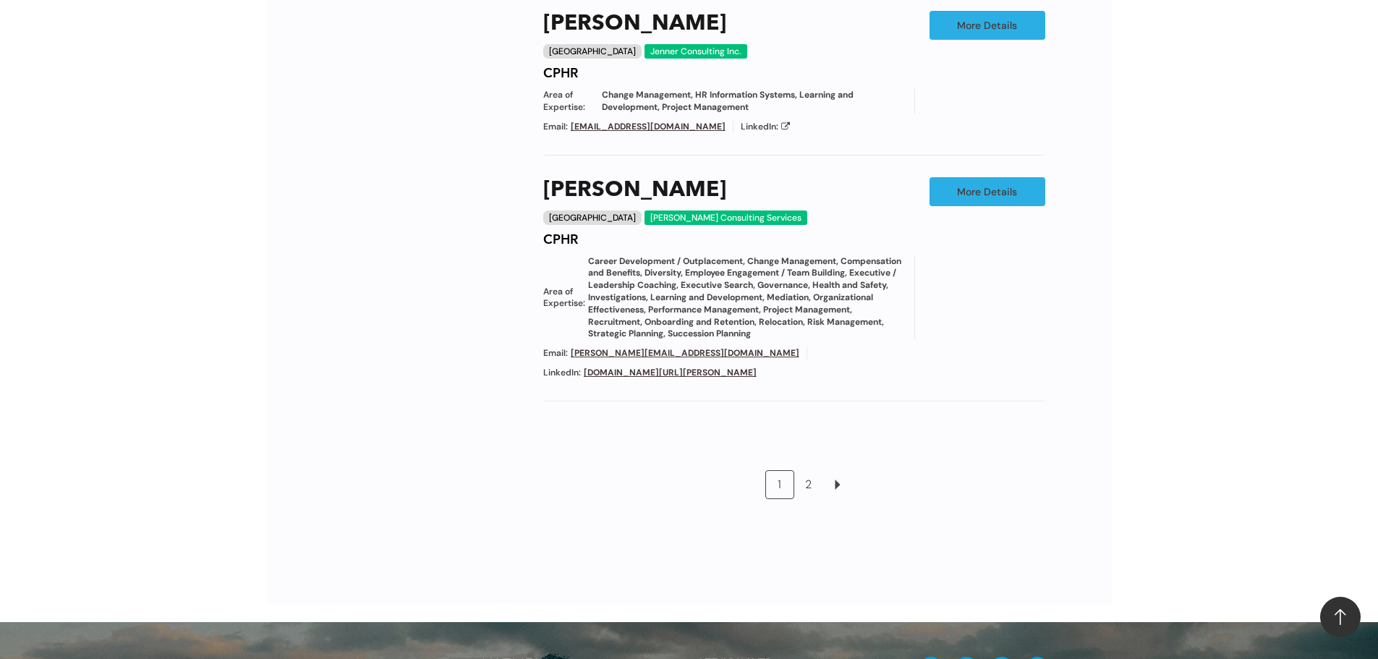 Image resolution: width=1378 pixels, height=659 pixels. I want to click on a: 2, so click(809, 485).